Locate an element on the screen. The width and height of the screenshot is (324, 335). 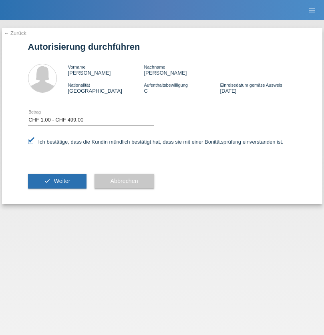
span: Nationalität is located at coordinates (79, 85).